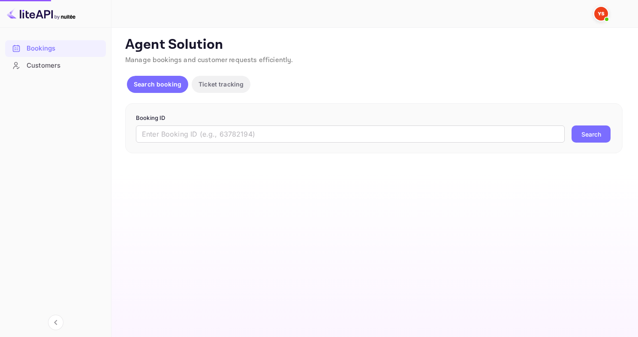  Describe the element at coordinates (55, 65) in the screenshot. I see `a: Customers` at that location.